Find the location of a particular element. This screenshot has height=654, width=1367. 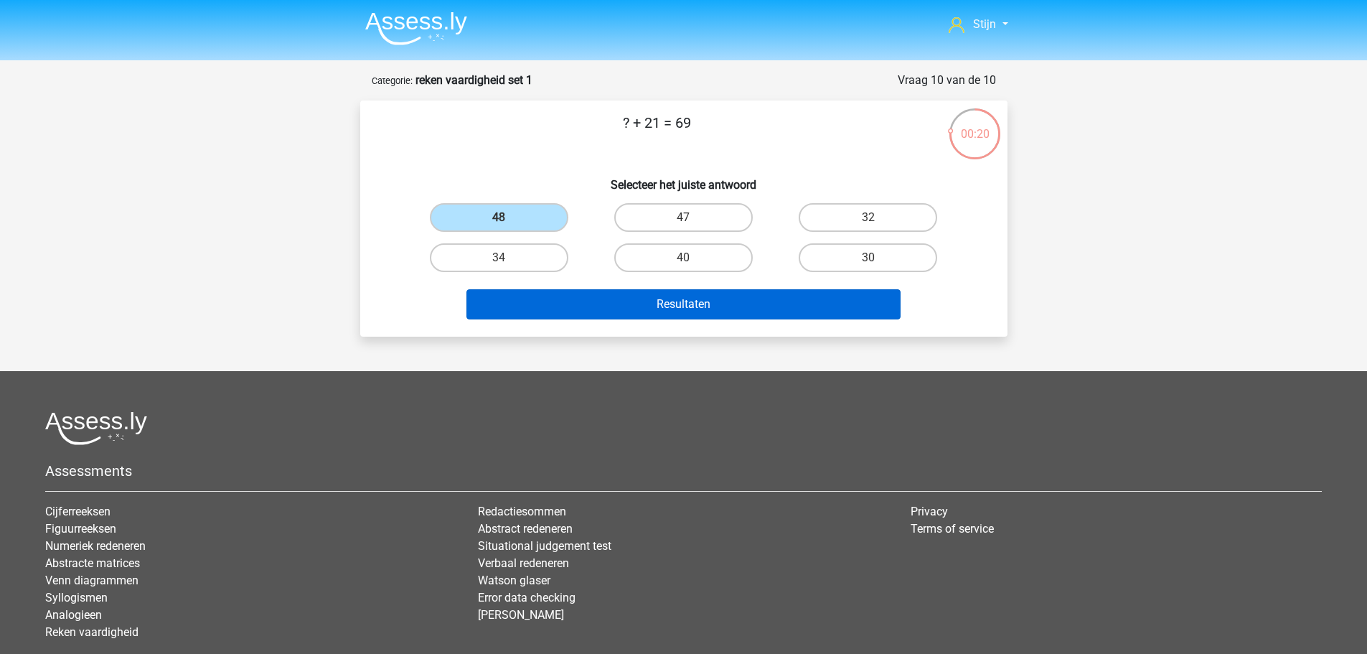

a: Reken vaardigheid is located at coordinates (92, 631).